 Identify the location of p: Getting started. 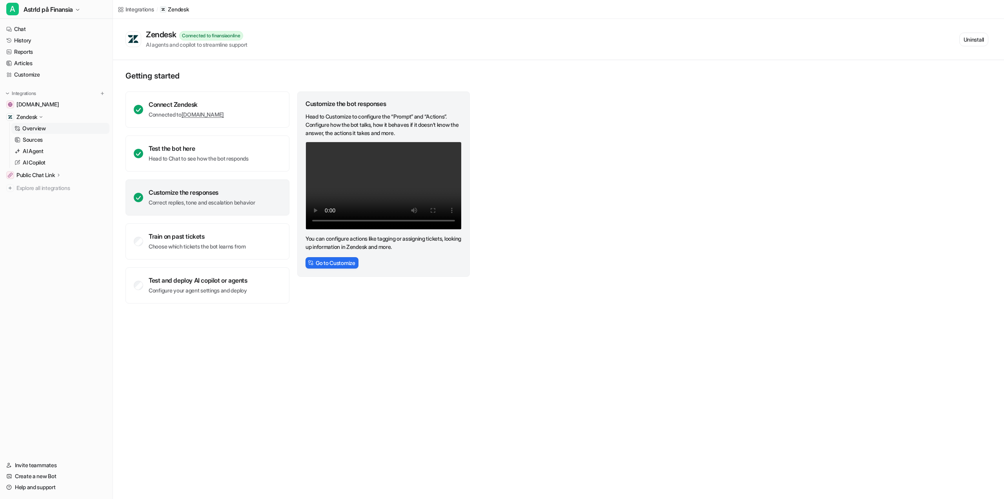
(298, 76).